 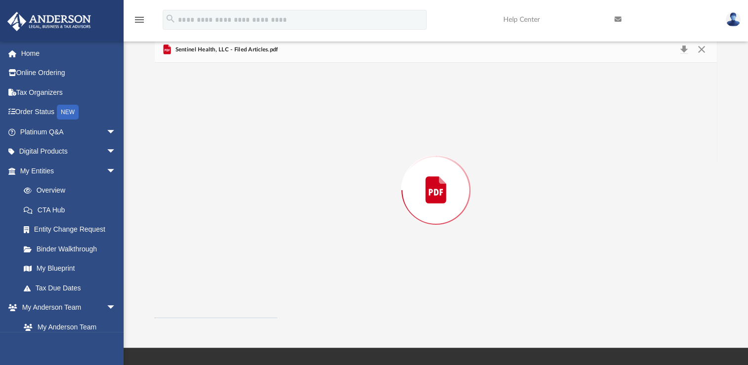 I want to click on img: User Pic, so click(x=733, y=19).